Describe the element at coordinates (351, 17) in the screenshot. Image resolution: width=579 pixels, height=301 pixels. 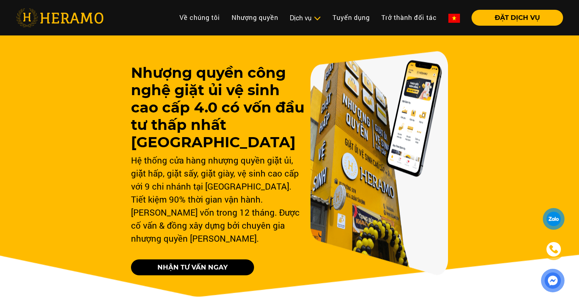
I see `a: Tuyển dụng` at that location.